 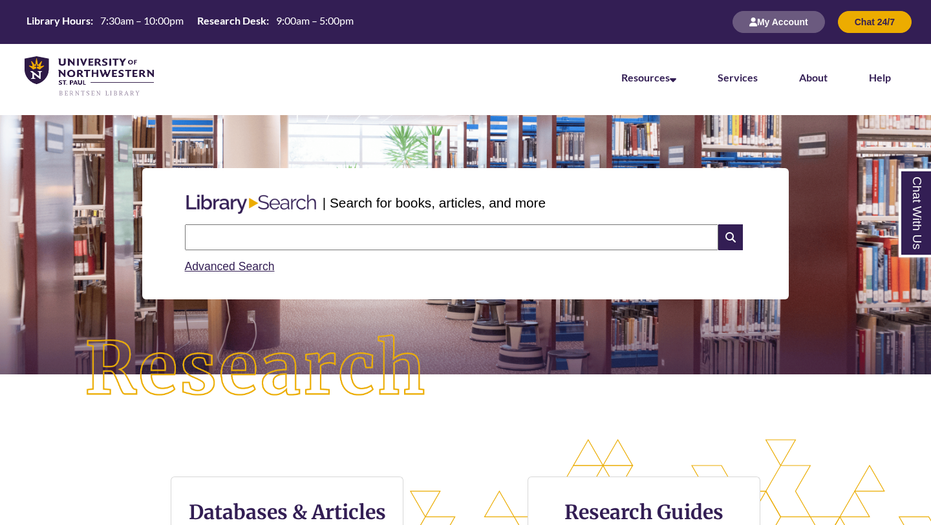 What do you see at coordinates (778, 21) in the screenshot?
I see `a: My Account` at bounding box center [778, 21].